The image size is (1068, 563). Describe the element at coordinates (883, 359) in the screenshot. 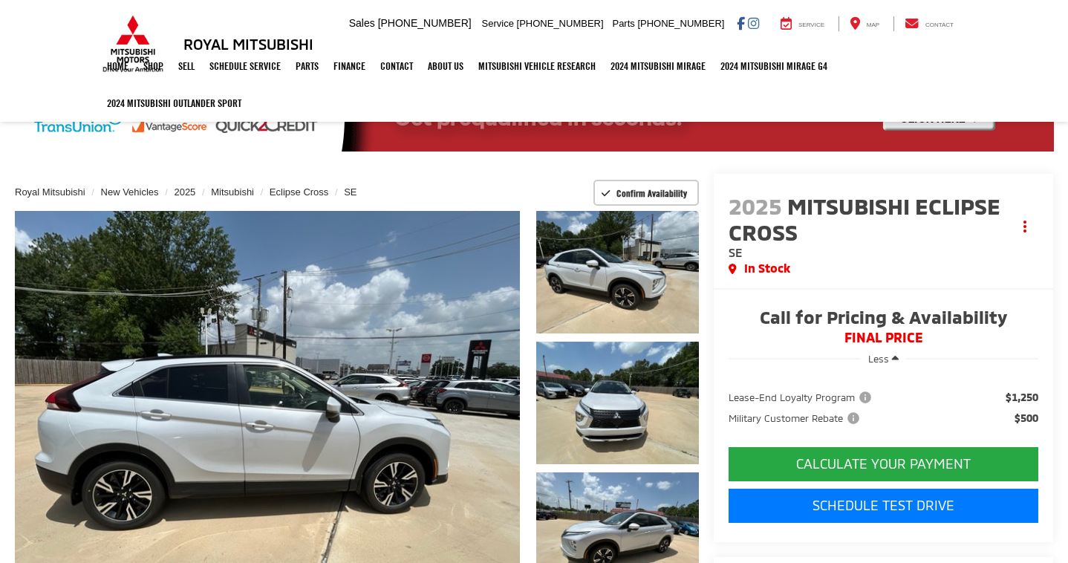

I see `button: Less` at that location.